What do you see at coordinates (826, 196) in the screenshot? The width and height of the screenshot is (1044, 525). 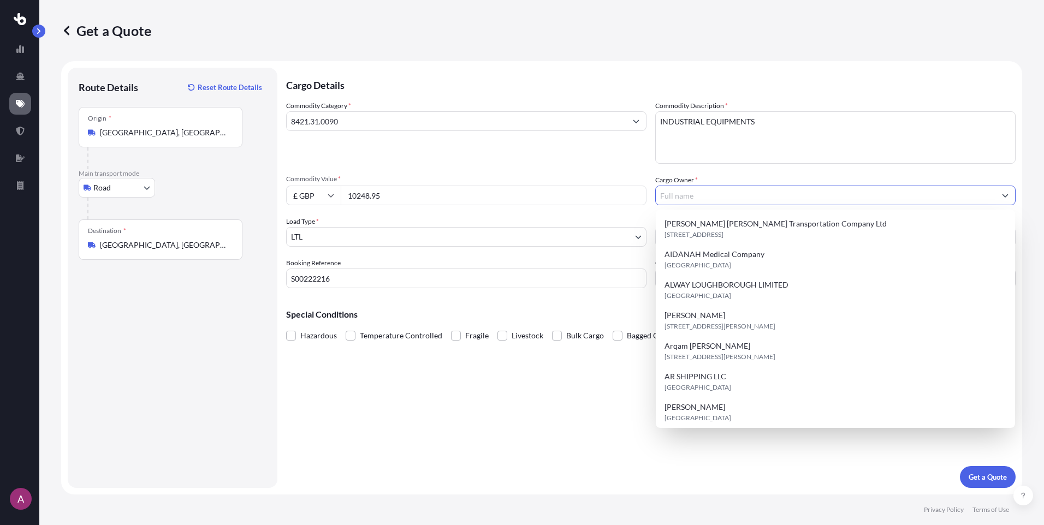 I see `input: Full name` at bounding box center [826, 196].